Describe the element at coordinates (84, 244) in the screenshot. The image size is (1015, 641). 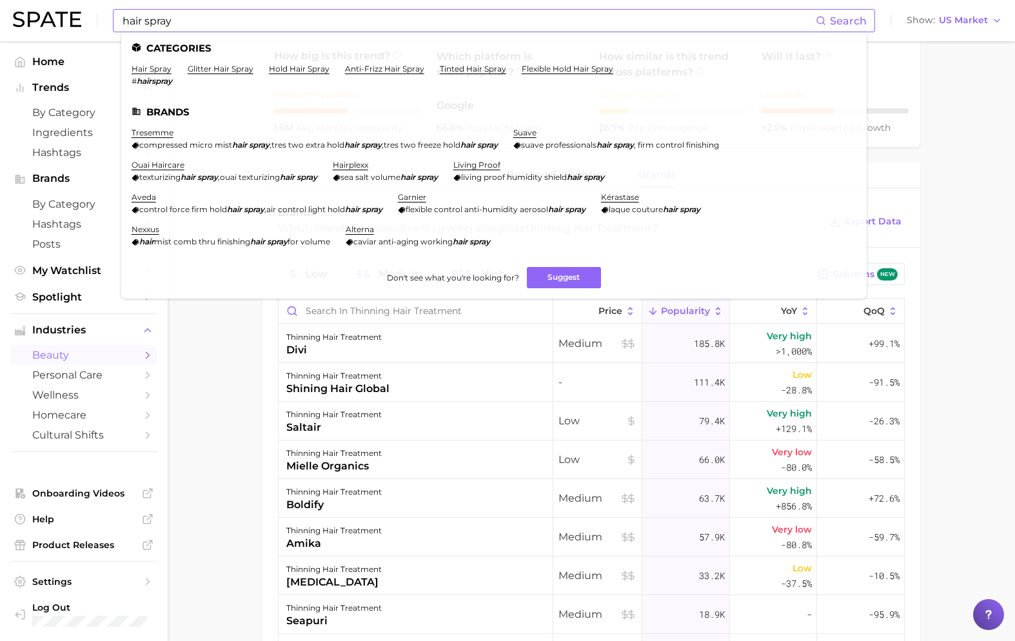
I see `span: Posts` at that location.